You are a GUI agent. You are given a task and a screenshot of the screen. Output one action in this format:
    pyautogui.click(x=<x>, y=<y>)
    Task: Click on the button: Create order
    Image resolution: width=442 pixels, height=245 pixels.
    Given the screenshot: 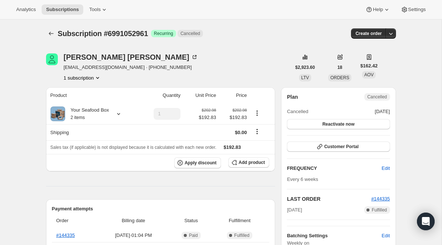 What is the action you would take?
    pyautogui.click(x=369, y=34)
    